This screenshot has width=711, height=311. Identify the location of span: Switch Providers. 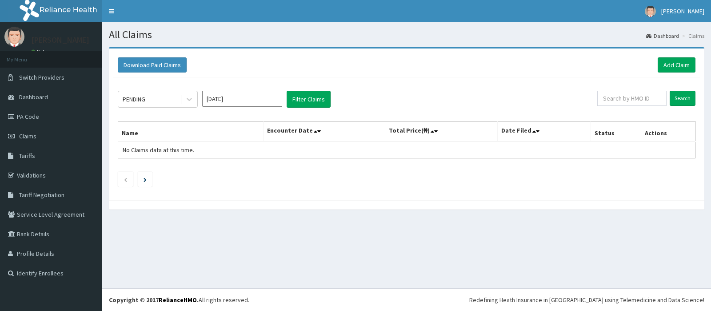
(42, 77).